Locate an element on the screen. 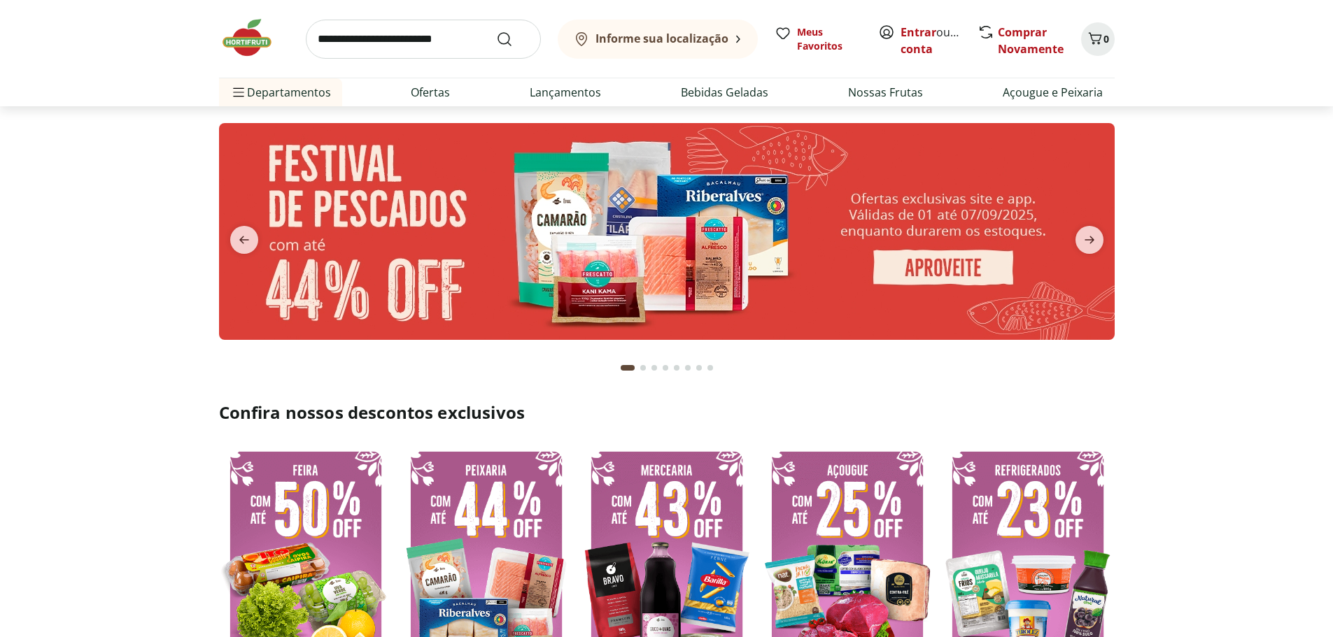 This screenshot has width=1333, height=637. a: Bebidas Geladas is located at coordinates (724, 92).